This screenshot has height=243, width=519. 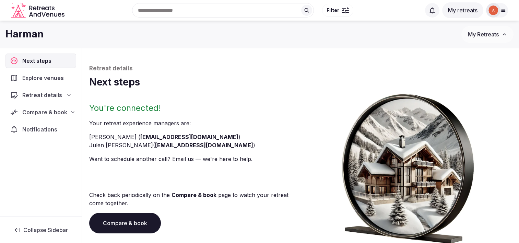 What do you see at coordinates (42, 95) in the screenshot?
I see `span: Retreat details` at bounding box center [42, 95].